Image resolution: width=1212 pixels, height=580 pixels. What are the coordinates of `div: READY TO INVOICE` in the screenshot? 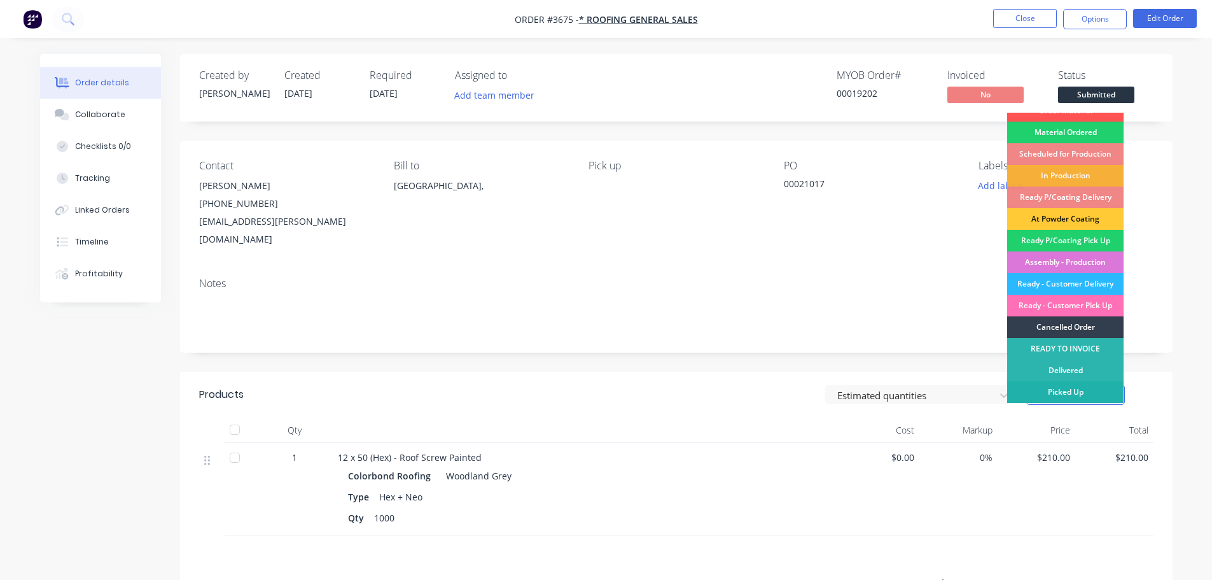 It's located at (1065, 349).